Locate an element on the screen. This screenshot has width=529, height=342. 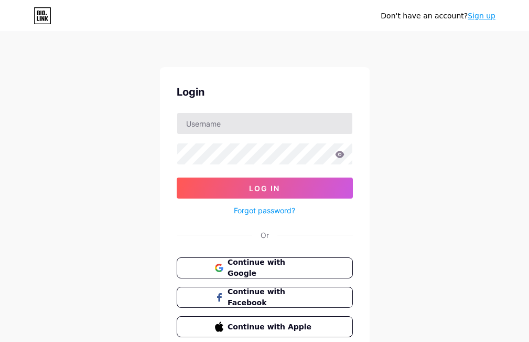
a: Continue with Facebook is located at coordinates (265, 297).